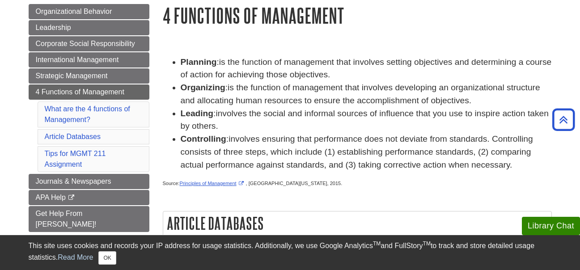 Image resolution: width=580 pixels, height=270 pixels. I want to click on a: APA Help, so click(89, 198).